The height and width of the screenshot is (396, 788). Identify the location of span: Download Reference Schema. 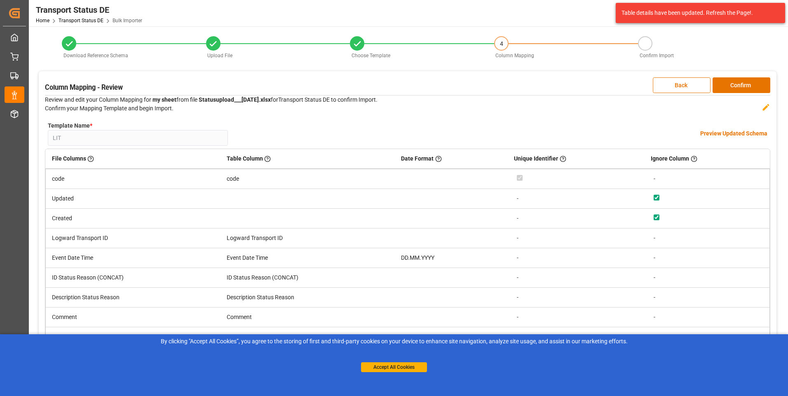
(96, 56).